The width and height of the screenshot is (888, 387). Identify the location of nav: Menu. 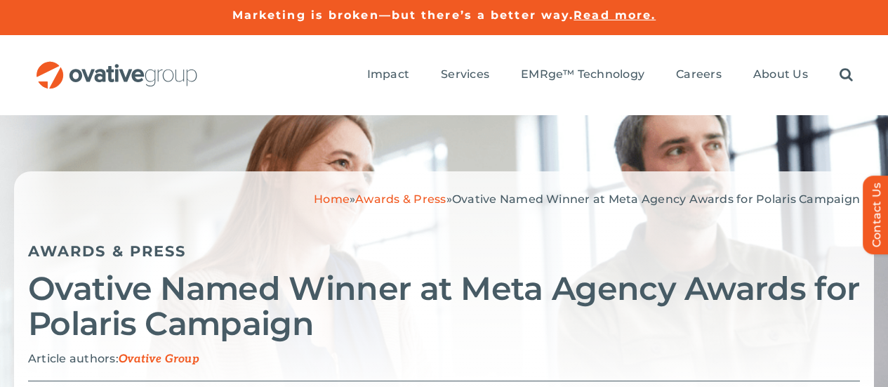
(610, 75).